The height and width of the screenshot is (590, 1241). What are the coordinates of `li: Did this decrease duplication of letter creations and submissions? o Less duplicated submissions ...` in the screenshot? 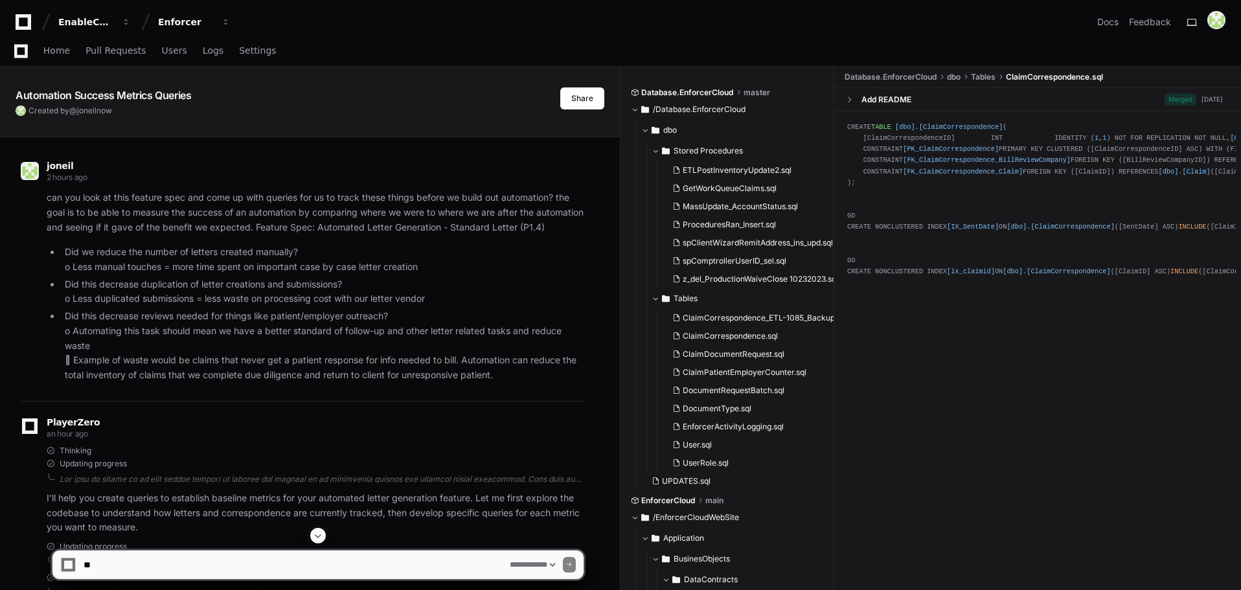 It's located at (322, 292).